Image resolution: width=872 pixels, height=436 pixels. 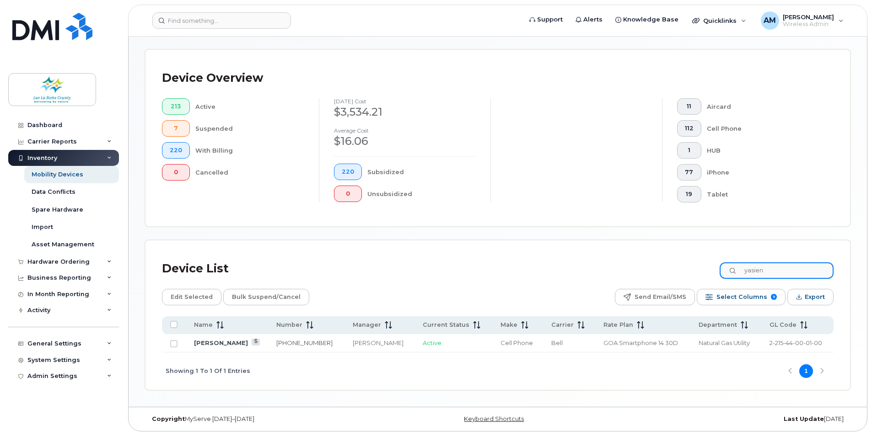 What do you see at coordinates (783, 325) in the screenshot?
I see `span: GL Code` at bounding box center [783, 325].